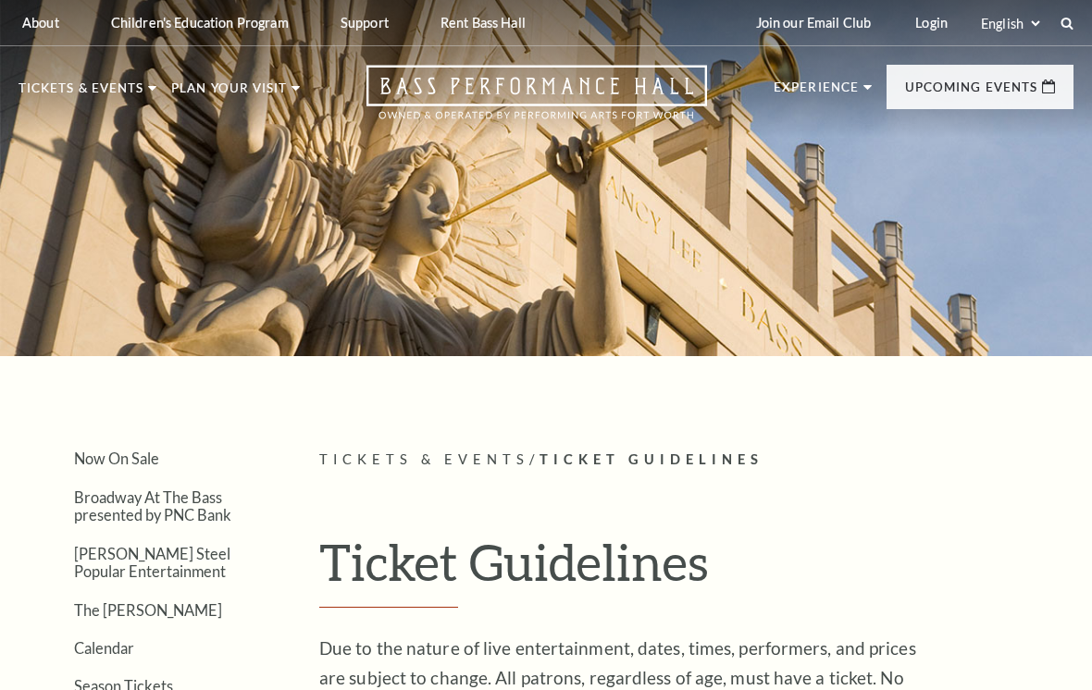  Describe the element at coordinates (200, 22) in the screenshot. I see `p: Children's Education Program` at that location.